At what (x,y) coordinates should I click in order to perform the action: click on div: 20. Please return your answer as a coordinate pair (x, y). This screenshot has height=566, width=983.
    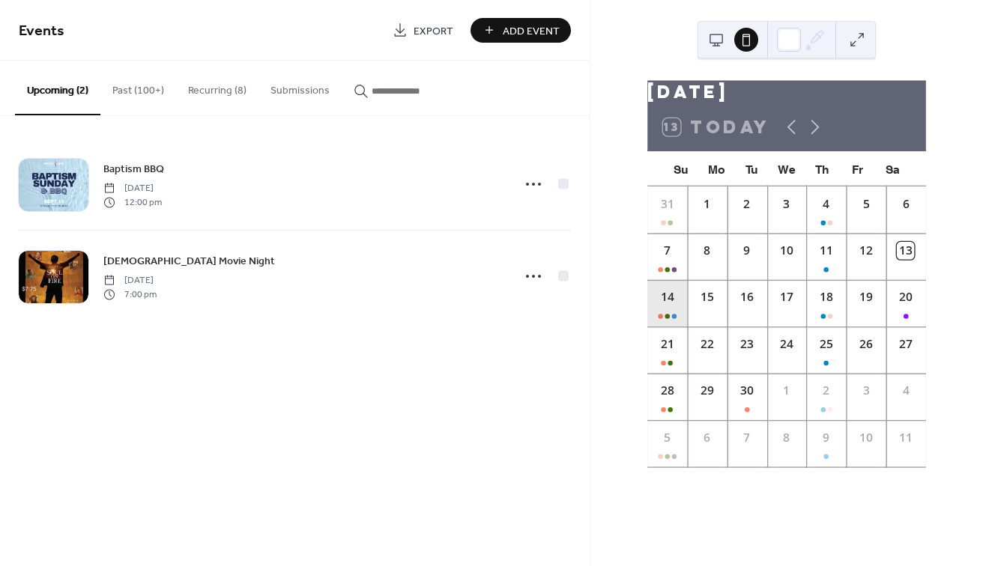
    Looking at the image, I should click on (906, 297).